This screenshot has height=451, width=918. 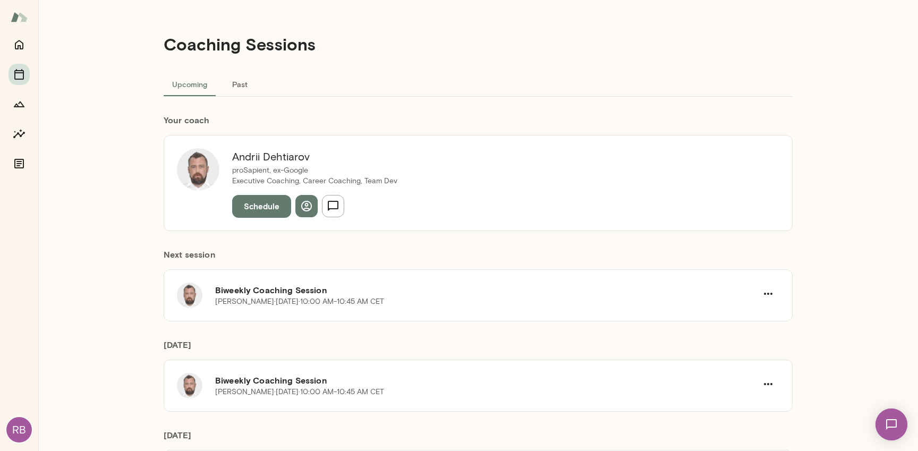 I want to click on button: Send message, so click(x=333, y=206).